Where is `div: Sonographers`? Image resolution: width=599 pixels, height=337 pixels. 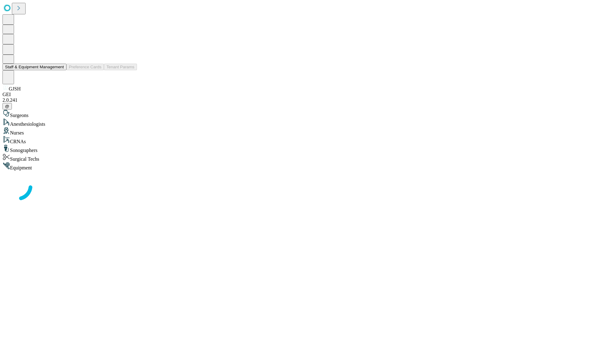
div: Sonographers is located at coordinates (299, 149).